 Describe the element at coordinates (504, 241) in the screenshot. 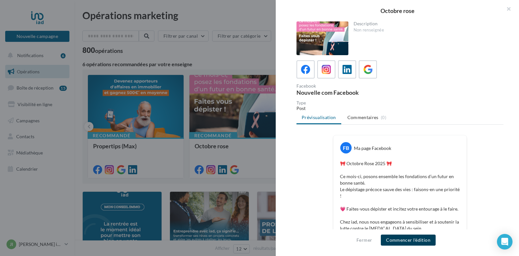

I see `div: Open Intercom Messenger` at that location.